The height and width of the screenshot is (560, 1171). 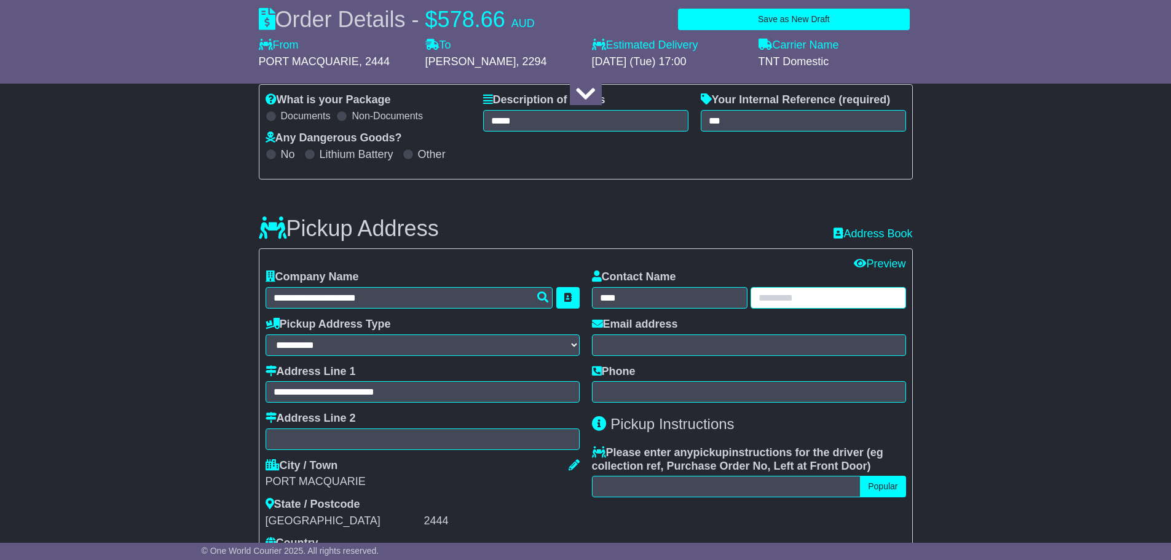 What do you see at coordinates (883, 486) in the screenshot?
I see `button: Popular` at bounding box center [883, 486].